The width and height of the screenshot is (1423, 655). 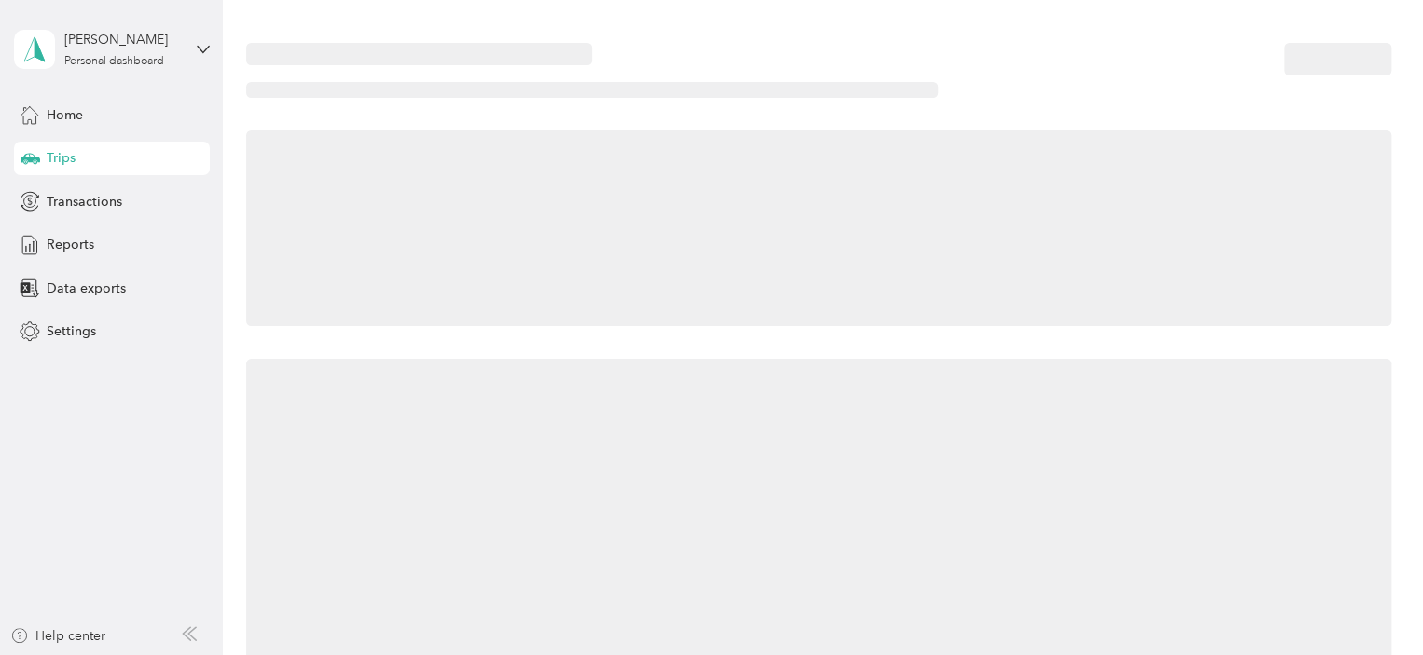 What do you see at coordinates (86, 288) in the screenshot?
I see `span: Data exports` at bounding box center [86, 288].